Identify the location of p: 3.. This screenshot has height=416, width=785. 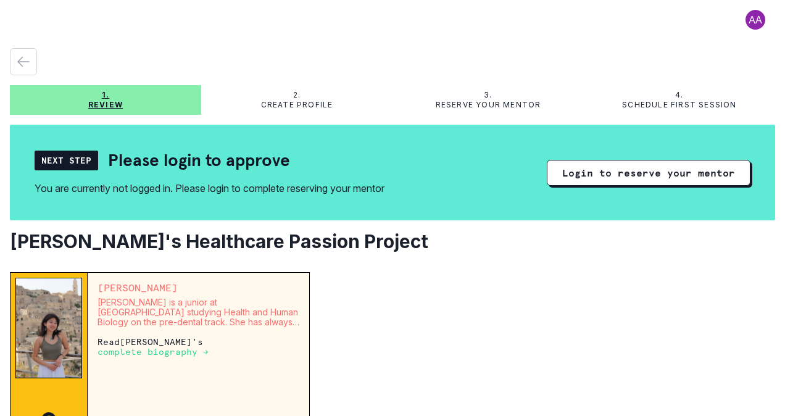
(488, 95).